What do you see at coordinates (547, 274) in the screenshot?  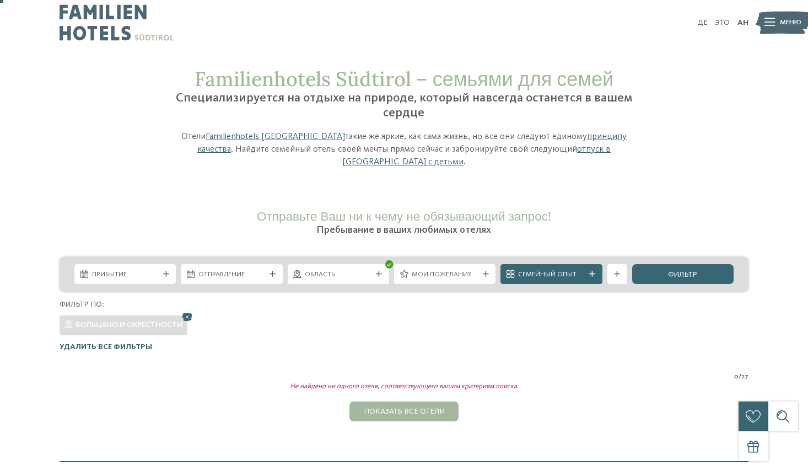 I see `font: Семейный опыт` at bounding box center [547, 274].